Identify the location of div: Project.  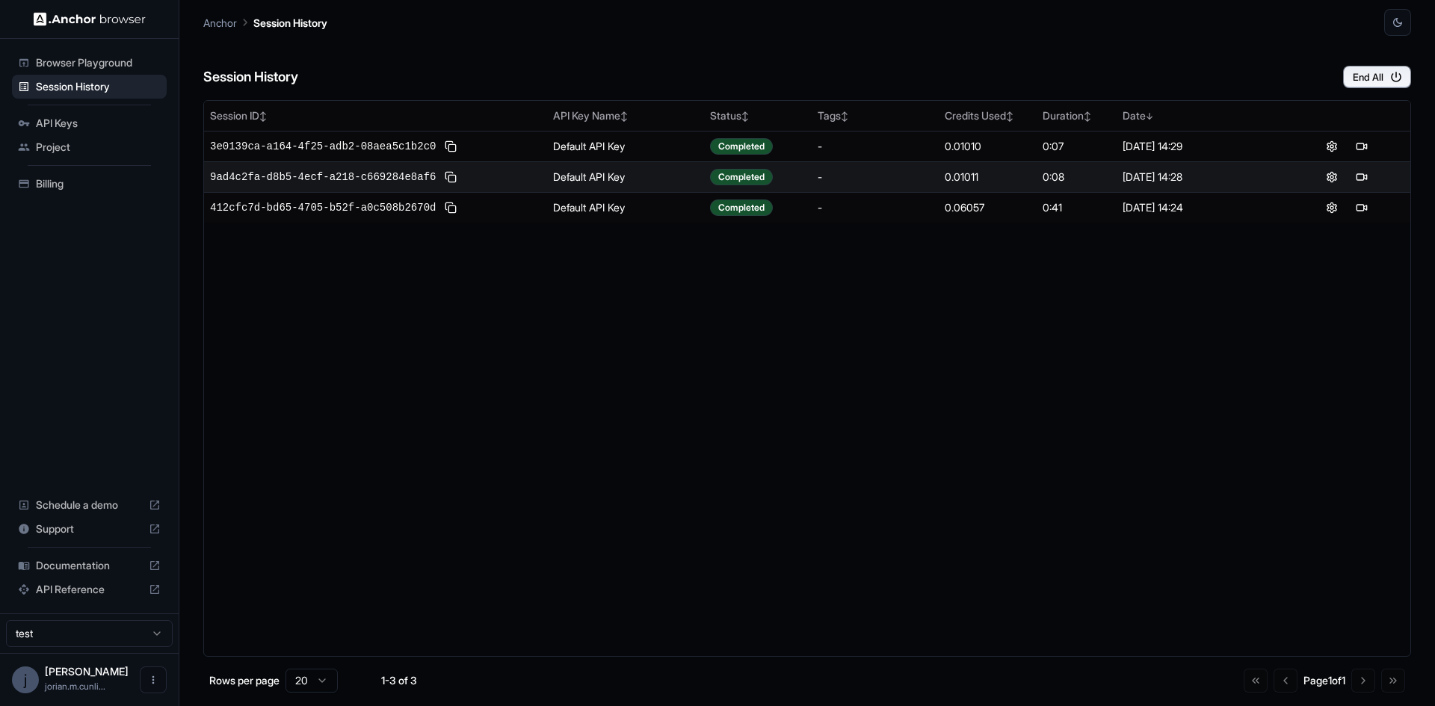
(89, 147).